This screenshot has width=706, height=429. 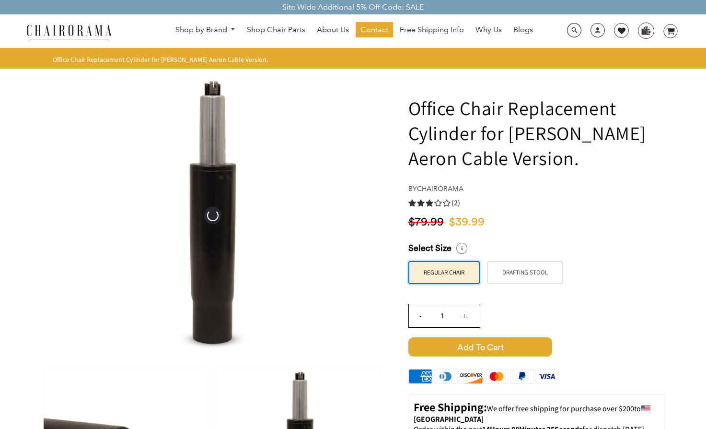 What do you see at coordinates (375, 30) in the screenshot?
I see `a: Contact` at bounding box center [375, 30].